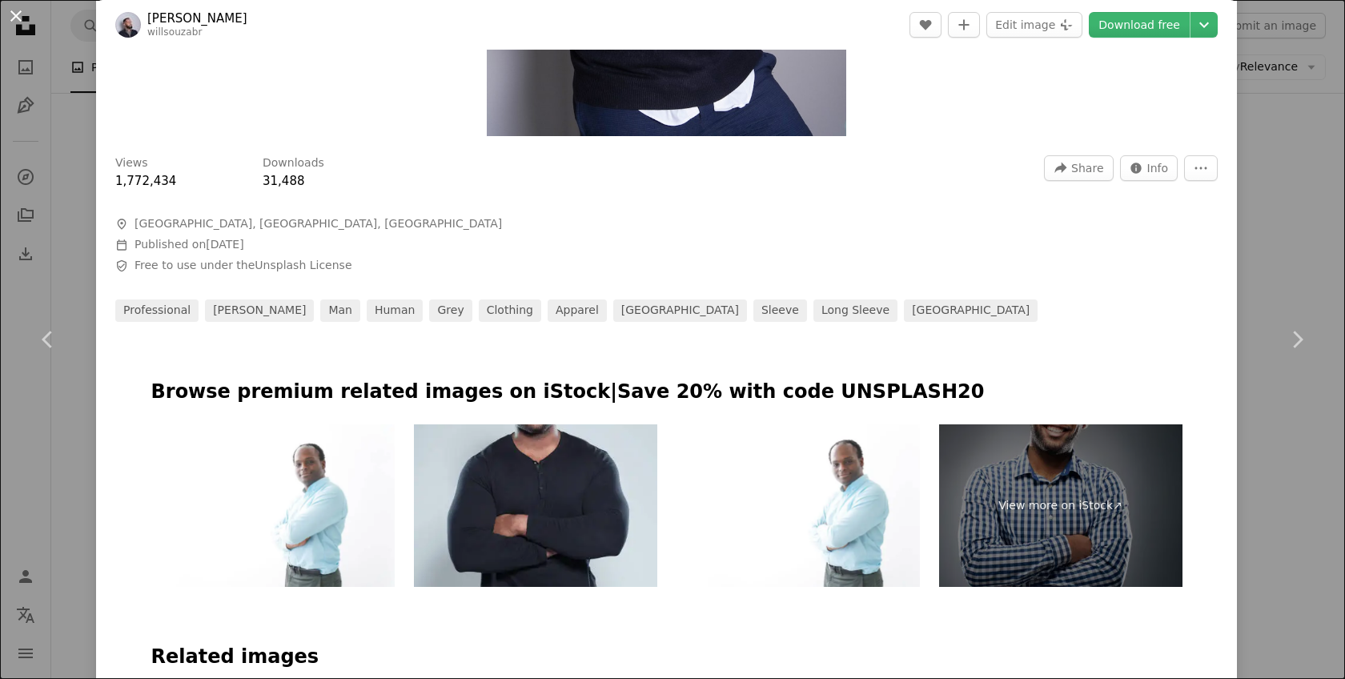 The image size is (1345, 679). I want to click on a: Go to Willian Souza's profile, so click(128, 25).